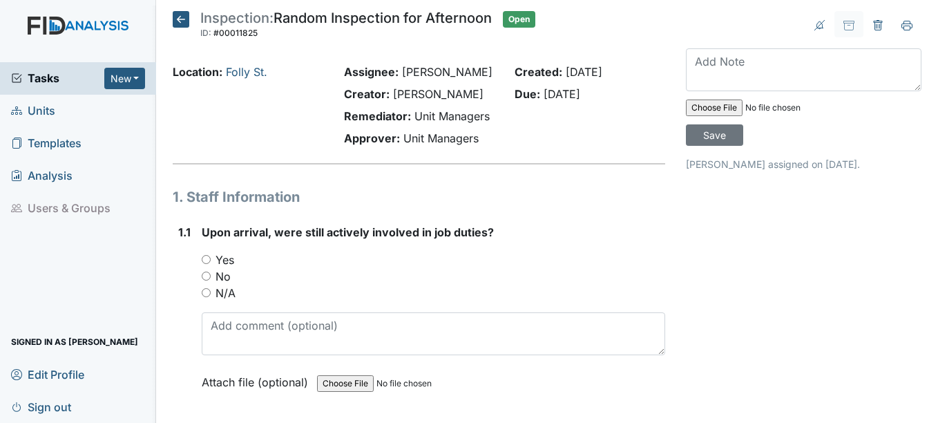  Describe the element at coordinates (57, 78) in the screenshot. I see `a: Tasks` at that location.